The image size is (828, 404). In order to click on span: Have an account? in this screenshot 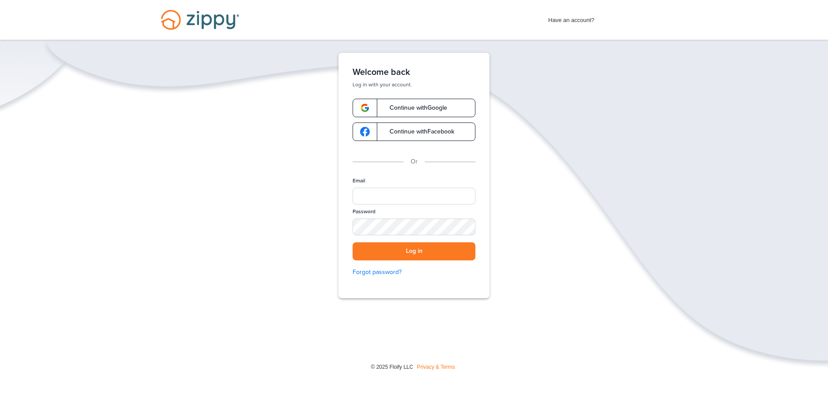, I will do `click(571, 18)`.